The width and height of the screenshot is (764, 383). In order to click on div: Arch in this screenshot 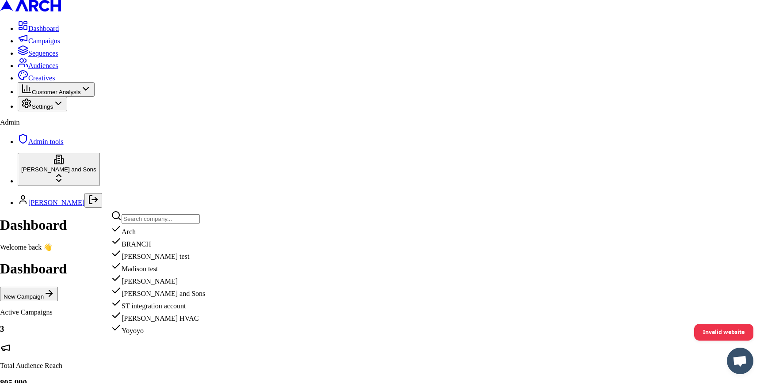, I will do `click(158, 230)`.